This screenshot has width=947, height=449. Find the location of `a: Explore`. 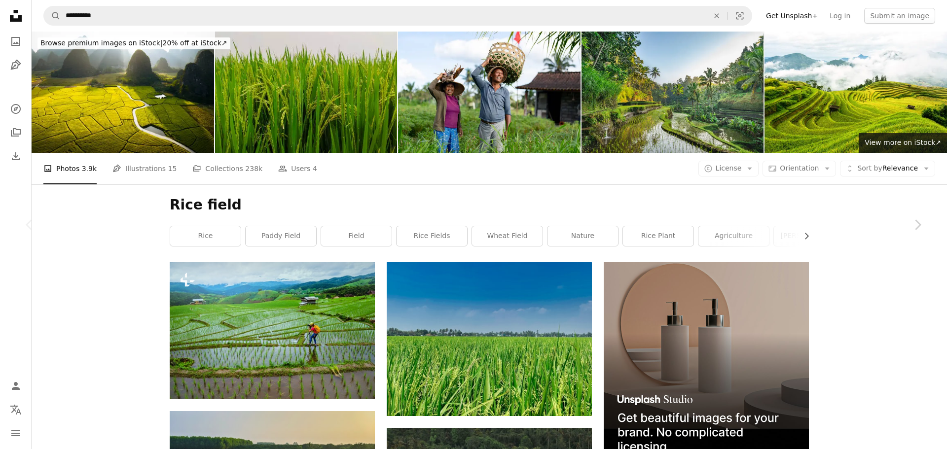

a: Explore is located at coordinates (16, 109).